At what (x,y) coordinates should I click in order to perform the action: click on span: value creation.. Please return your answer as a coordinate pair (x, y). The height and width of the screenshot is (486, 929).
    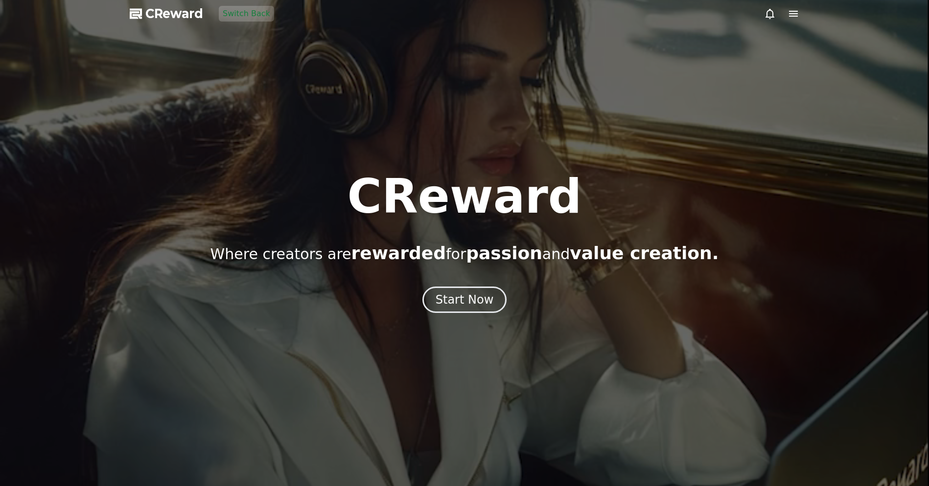
    Looking at the image, I should click on (644, 253).